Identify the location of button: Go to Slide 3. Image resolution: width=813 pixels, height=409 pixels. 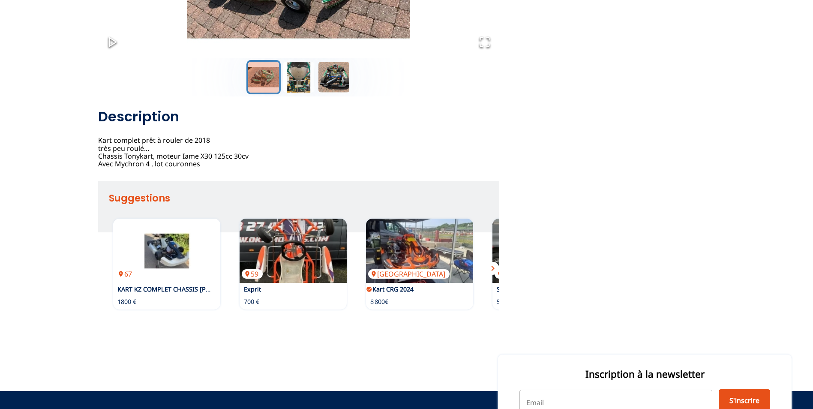
(334, 77).